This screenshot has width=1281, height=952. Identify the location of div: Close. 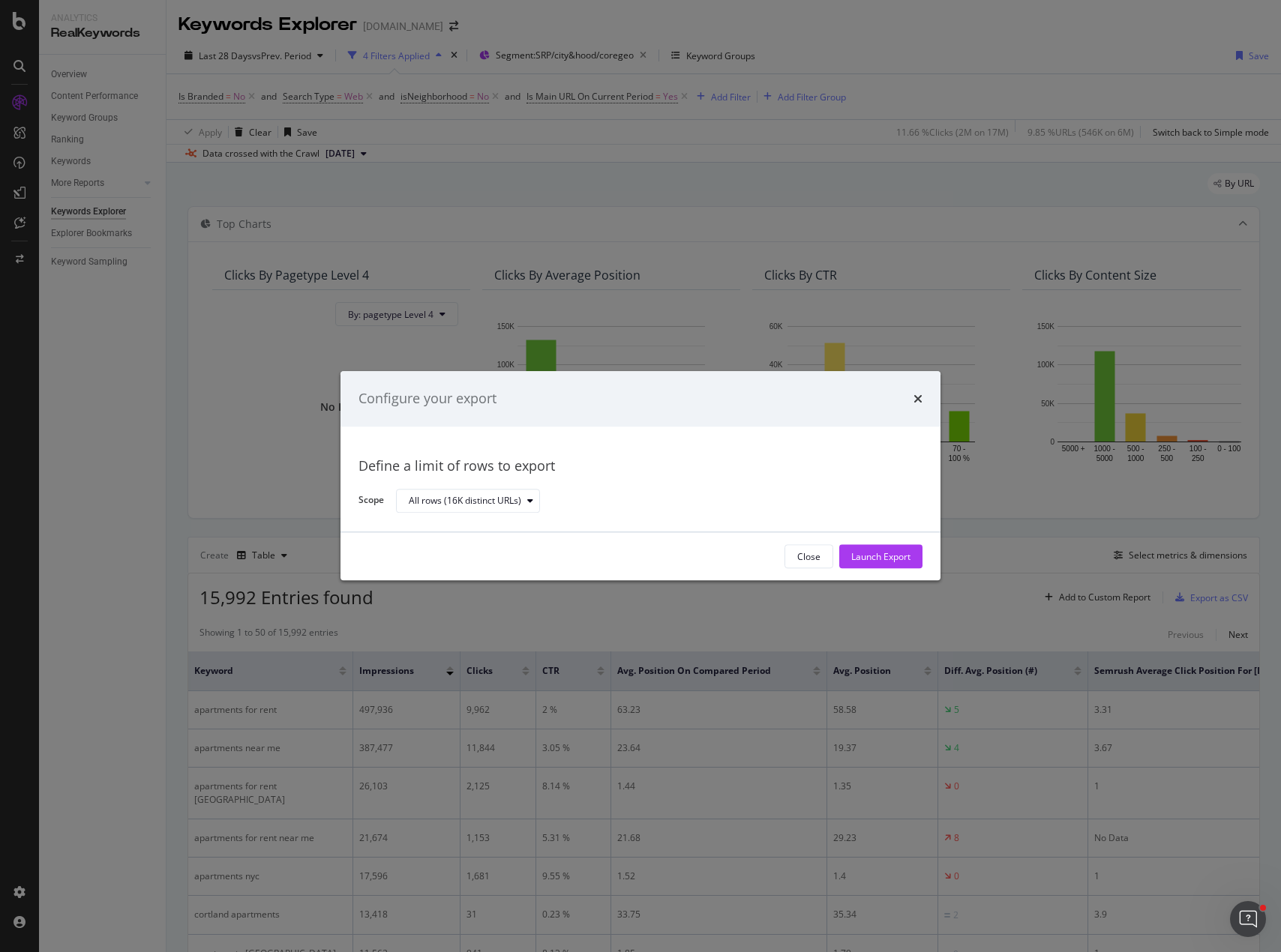
(808, 556).